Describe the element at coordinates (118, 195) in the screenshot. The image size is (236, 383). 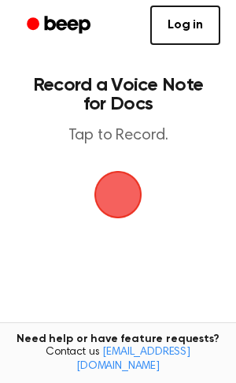
I see `img: Beep Logo` at that location.